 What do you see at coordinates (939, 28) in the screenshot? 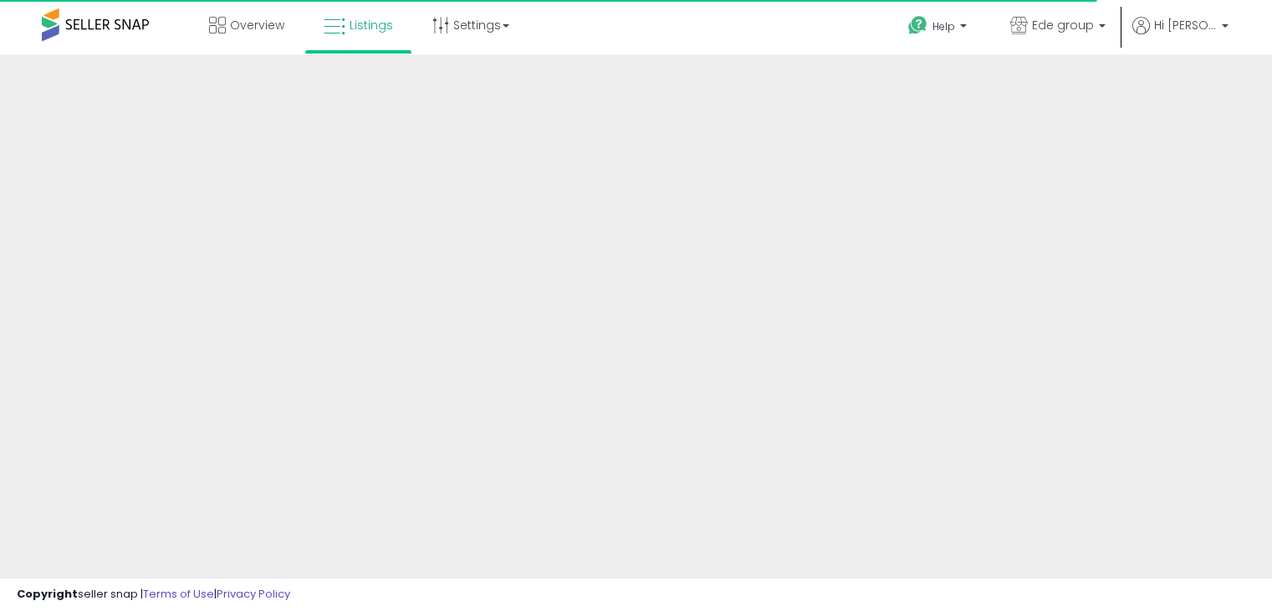
I see `a: Help` at bounding box center [939, 28].